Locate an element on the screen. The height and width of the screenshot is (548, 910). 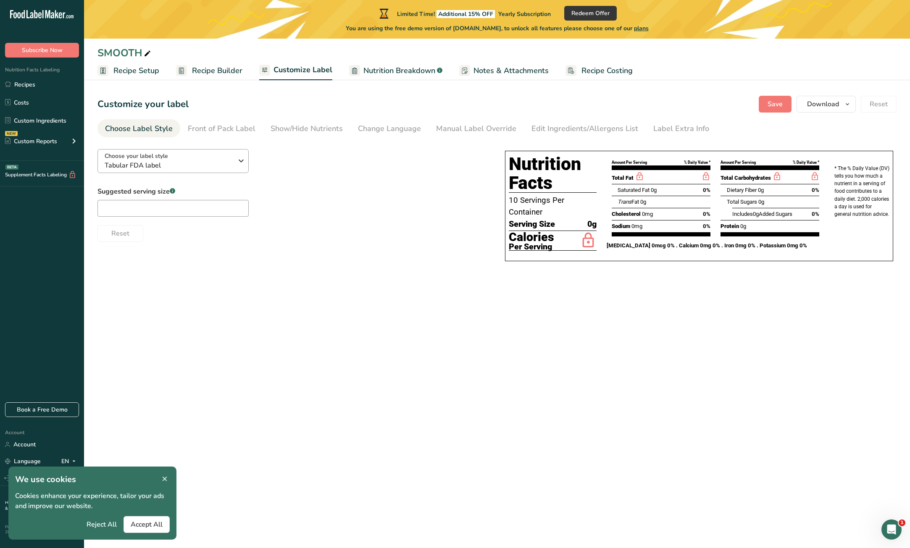
span: Customize Label is located at coordinates (303, 70).